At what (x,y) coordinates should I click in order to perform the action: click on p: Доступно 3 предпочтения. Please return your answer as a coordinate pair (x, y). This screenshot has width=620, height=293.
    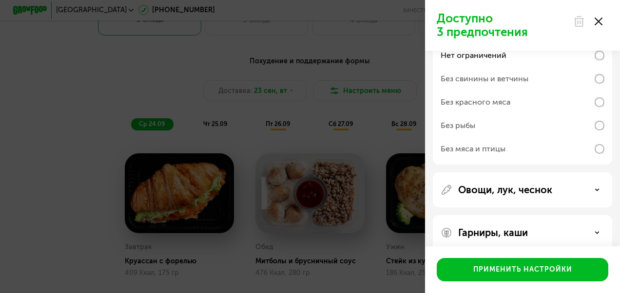
    Looking at the image, I should click on (502, 25).